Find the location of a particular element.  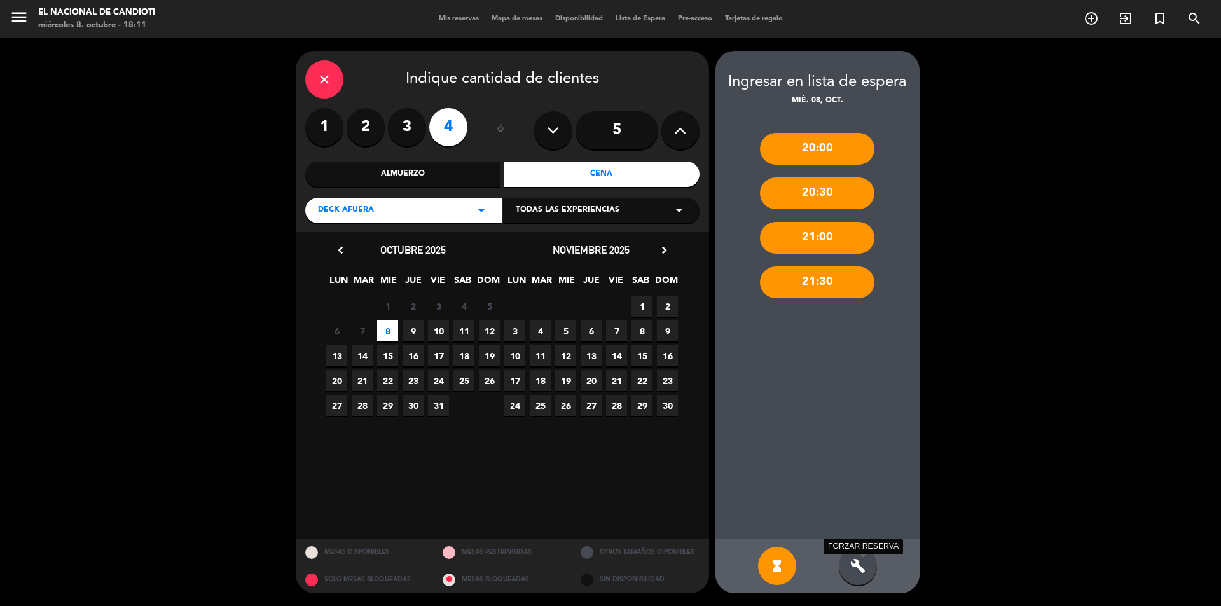

span: 31 is located at coordinates (438, 405).